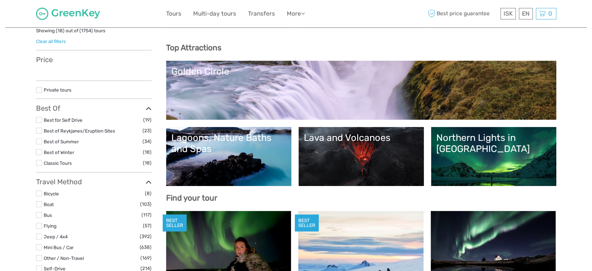 The width and height of the screenshot is (592, 271). I want to click on a: Private tours, so click(58, 90).